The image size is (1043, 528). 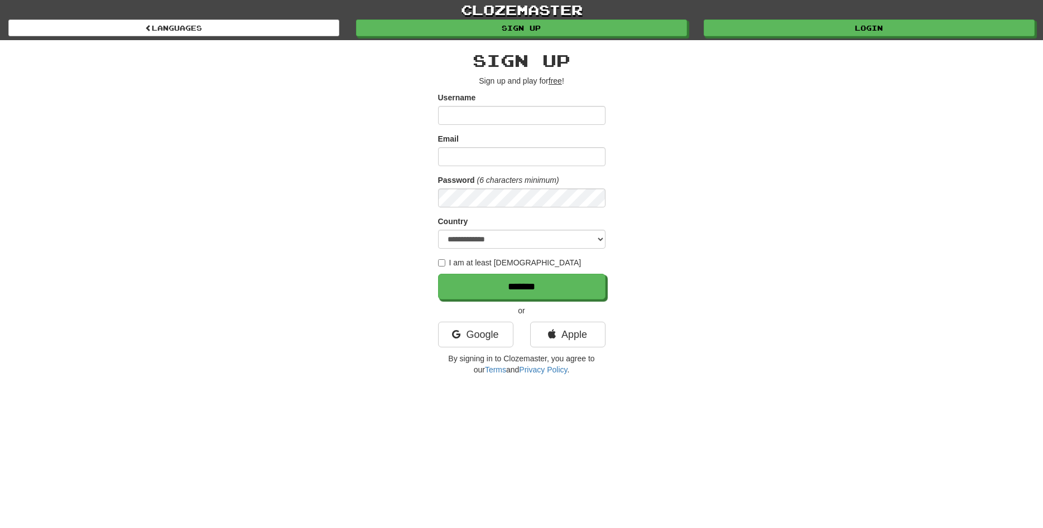 What do you see at coordinates (522, 60) in the screenshot?
I see `h2: Sign up` at bounding box center [522, 60].